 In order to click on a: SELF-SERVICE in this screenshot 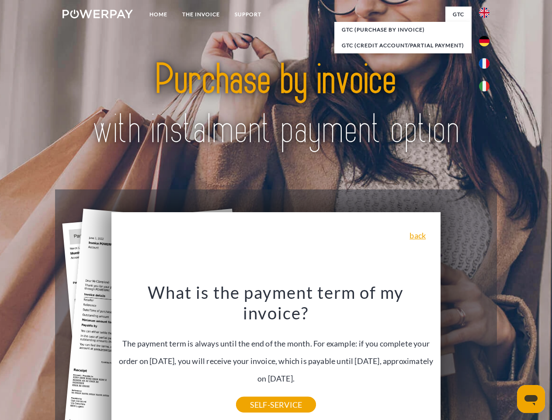, I will do `click(276, 404)`.